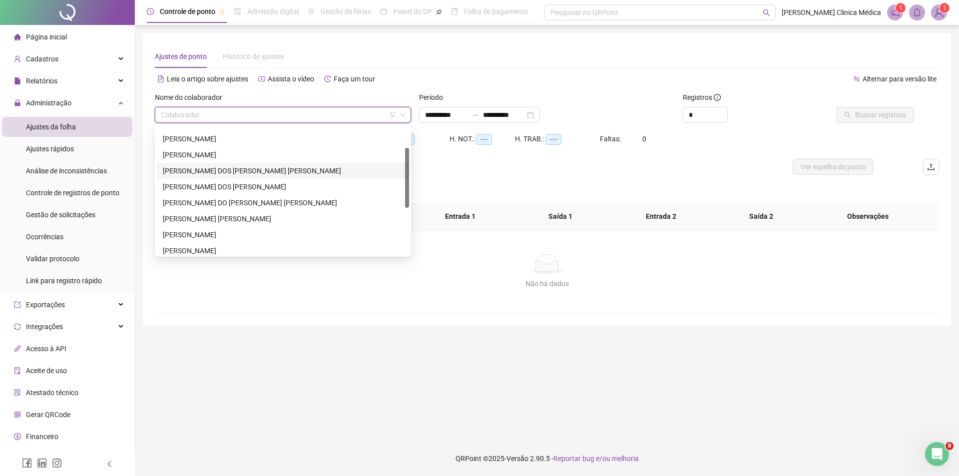 The image size is (959, 476). What do you see at coordinates (207, 79) in the screenshot?
I see `span: Leia o artigo sobre ajustes` at bounding box center [207, 79].